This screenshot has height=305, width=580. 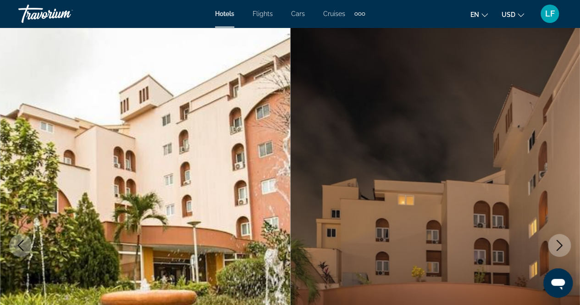 I want to click on a: Travorium, so click(x=64, y=14).